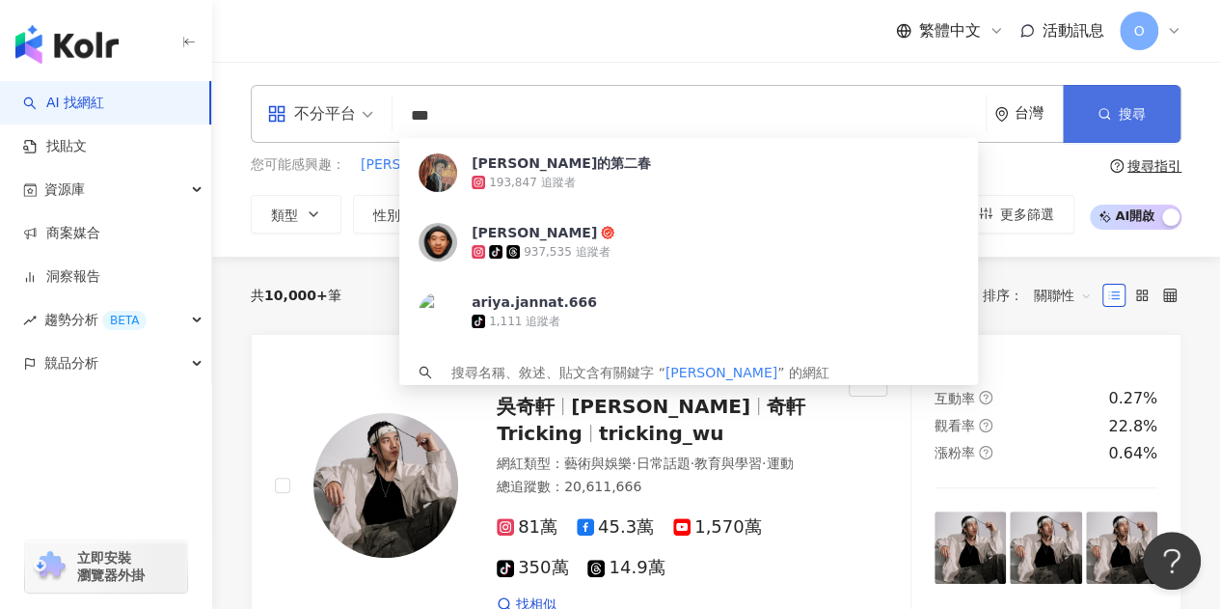 Image resolution: width=1220 pixels, height=609 pixels. What do you see at coordinates (640, 372) in the screenshot?
I see `div: 搜尋名稱、敘述、貼文含有關鍵字 “ ” 的網紅` at bounding box center [640, 372].